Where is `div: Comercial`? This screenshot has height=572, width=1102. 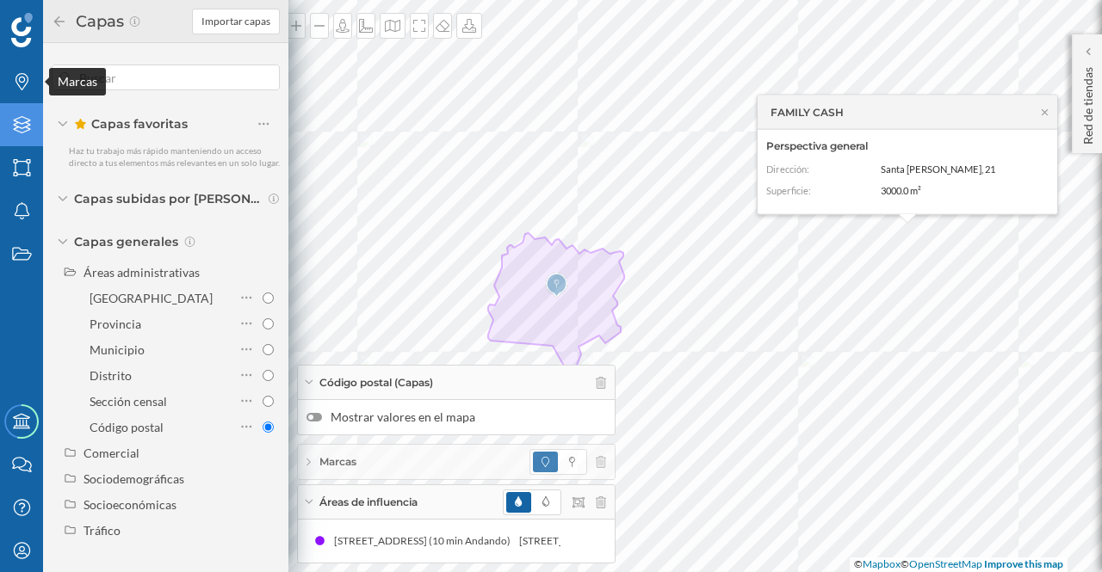 div: Comercial is located at coordinates (111, 453).